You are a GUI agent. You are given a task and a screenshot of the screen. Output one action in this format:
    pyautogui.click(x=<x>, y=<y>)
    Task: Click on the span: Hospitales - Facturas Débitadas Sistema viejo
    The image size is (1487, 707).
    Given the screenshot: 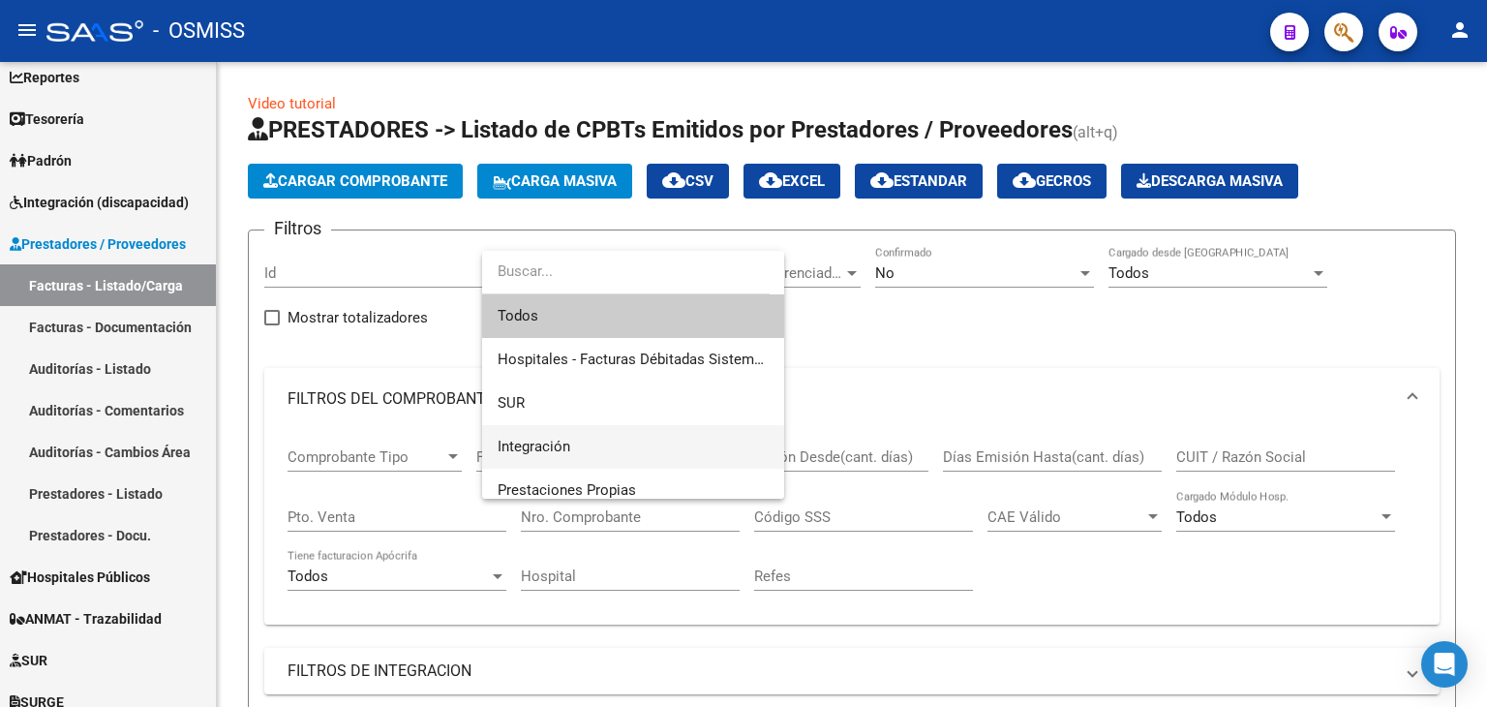 What is the action you would take?
    pyautogui.click(x=647, y=359)
    